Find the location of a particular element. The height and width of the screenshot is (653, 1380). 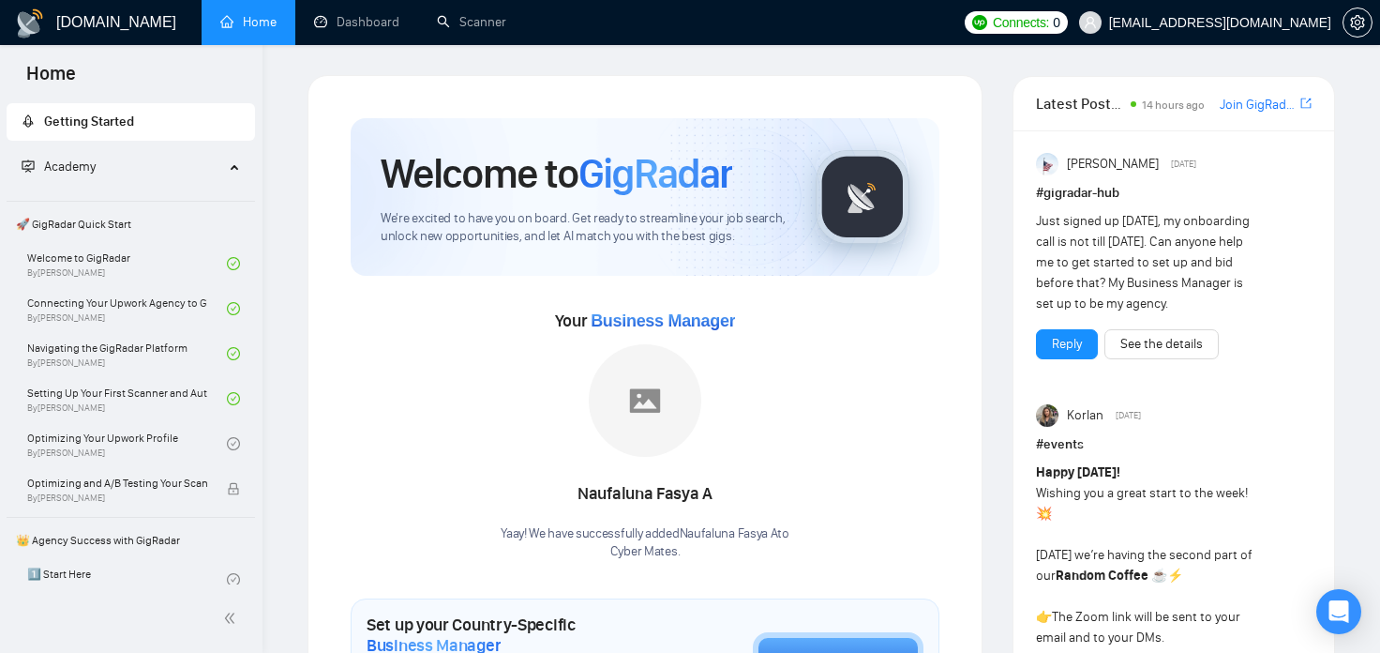

div: Yaay! We have successfully added Naufaluna Fasya A to is located at coordinates (645, 543).